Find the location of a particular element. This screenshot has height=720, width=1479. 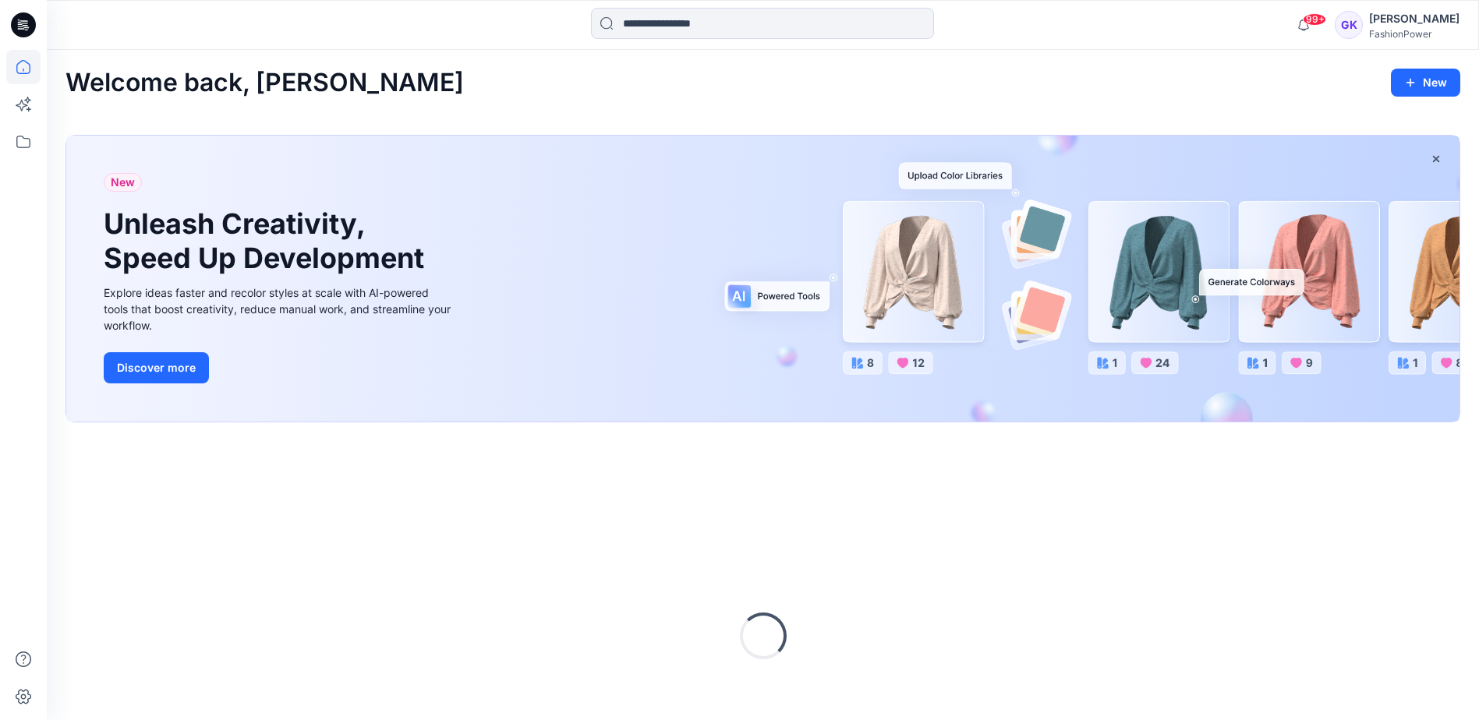

button: New is located at coordinates (1425, 83).